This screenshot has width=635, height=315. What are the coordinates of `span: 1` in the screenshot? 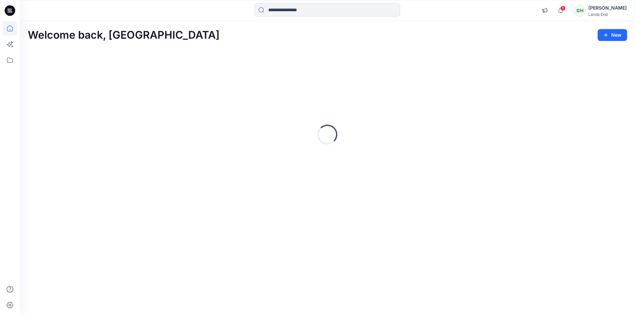 It's located at (563, 8).